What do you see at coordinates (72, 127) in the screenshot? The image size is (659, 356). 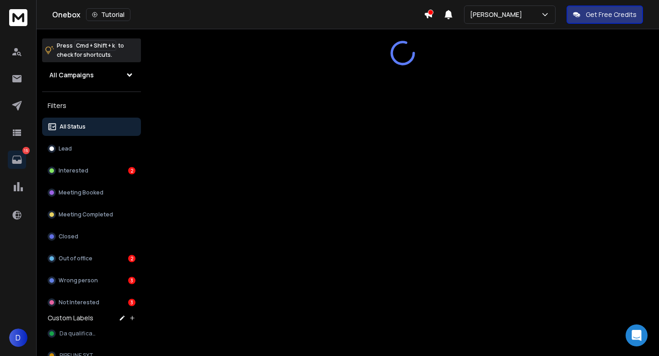 I see `p: All Status` at bounding box center [72, 127].